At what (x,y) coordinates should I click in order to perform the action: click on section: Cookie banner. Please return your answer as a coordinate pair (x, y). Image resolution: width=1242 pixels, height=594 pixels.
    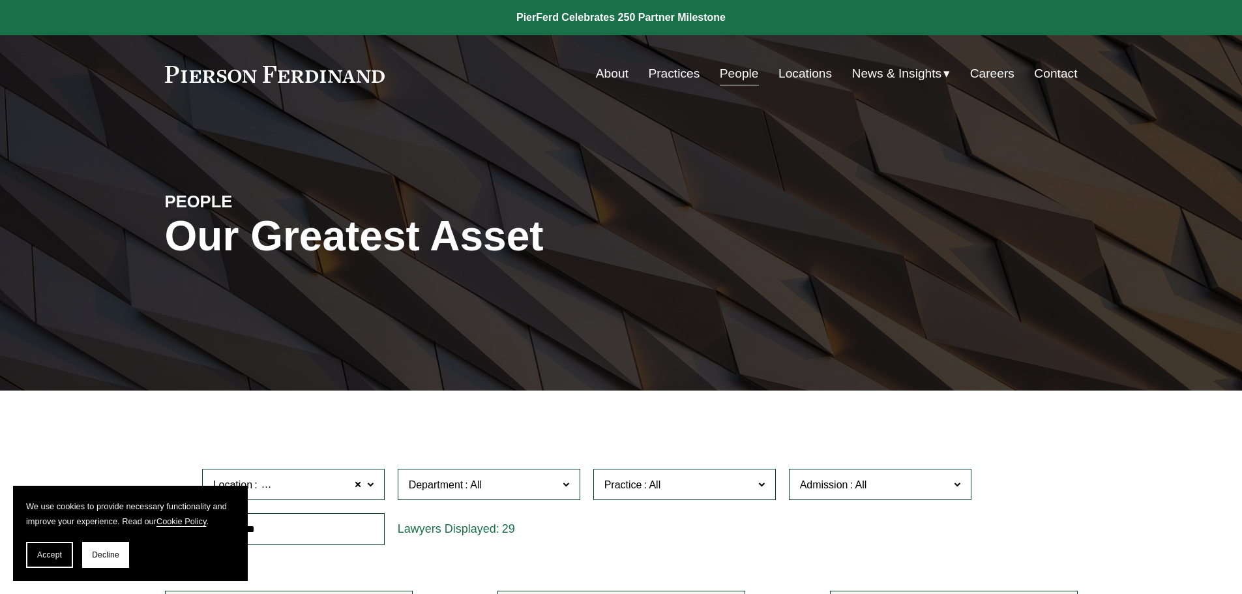
    Looking at the image, I should click on (130, 533).